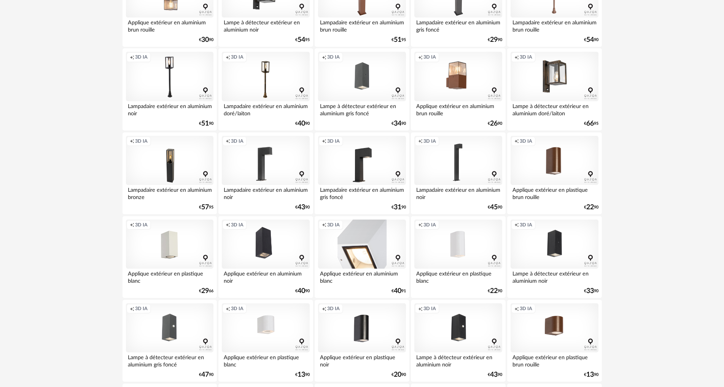 Image resolution: width=724 pixels, height=387 pixels. I want to click on a: Creation icon 3D IA Lampe à détecteur extérieur en aluminium gris foncé €3490, so click(362, 89).